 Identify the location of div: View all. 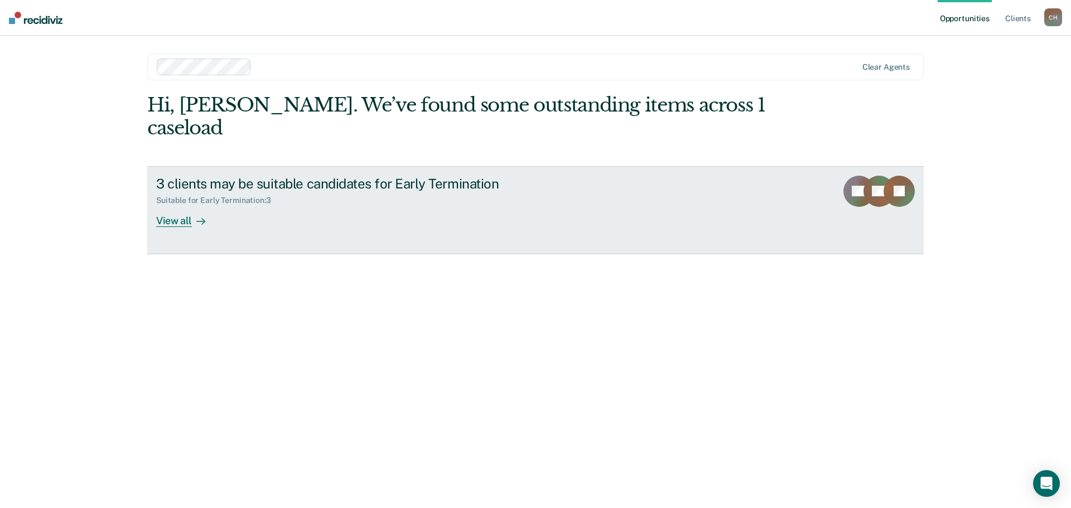
(188, 216).